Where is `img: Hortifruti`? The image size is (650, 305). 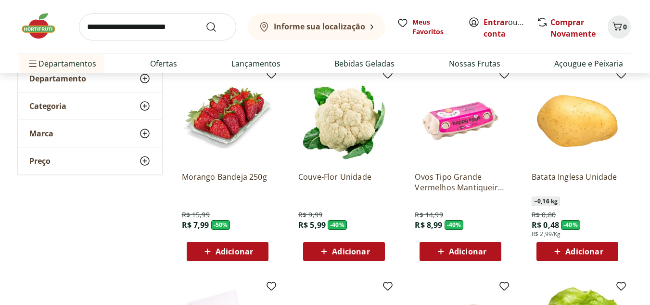
img: Hortifruti is located at coordinates (43, 26).